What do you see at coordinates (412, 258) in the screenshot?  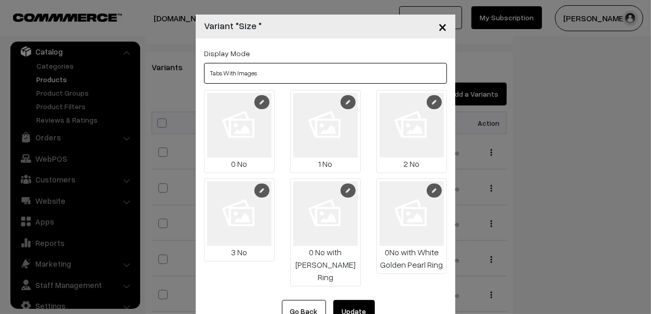 I see `div: 0No with White Golden Pearl Ring` at bounding box center [412, 258].